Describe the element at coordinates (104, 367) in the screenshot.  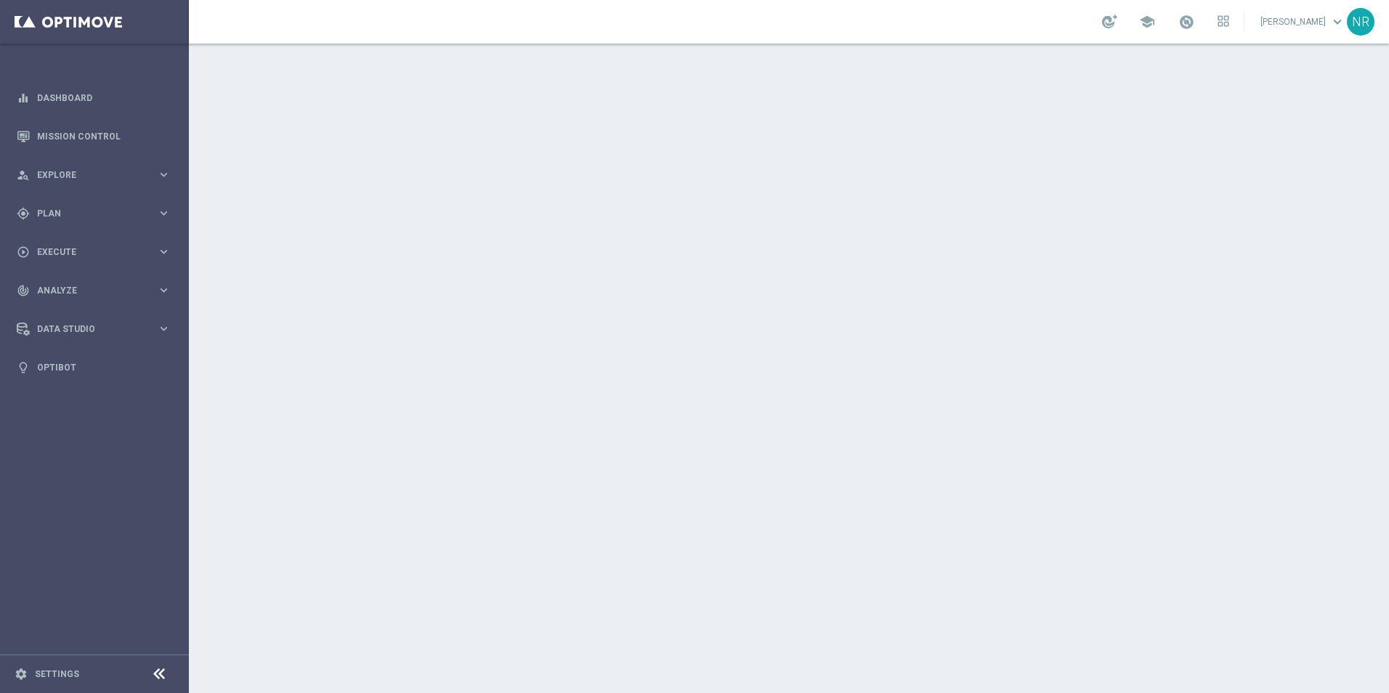
I see `a: Optibot` at that location.